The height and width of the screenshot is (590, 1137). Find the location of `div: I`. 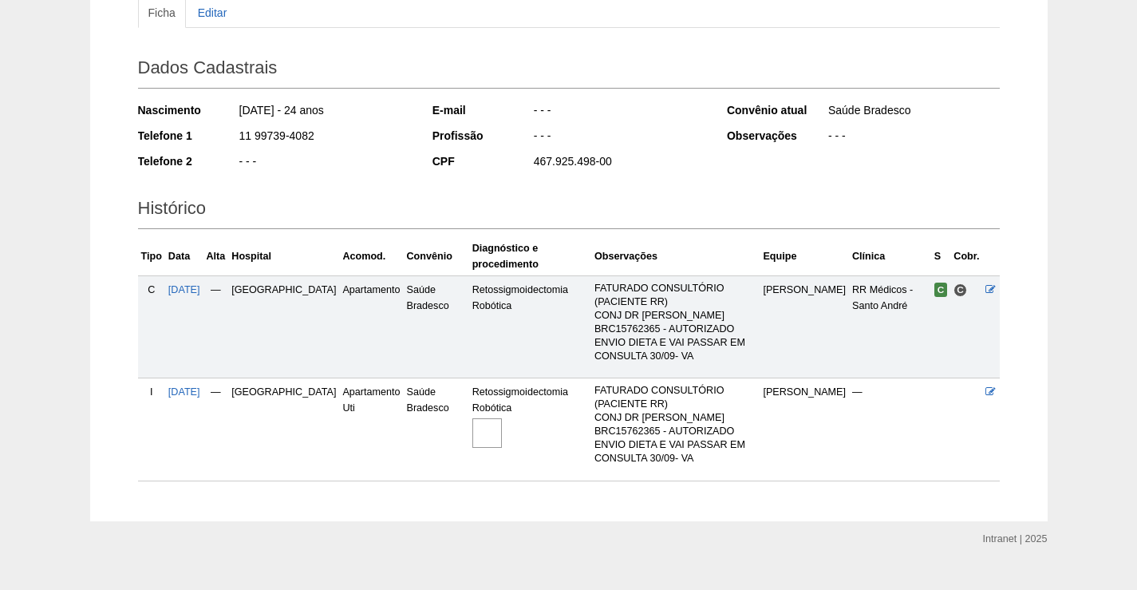

div: I is located at coordinates (152, 392).